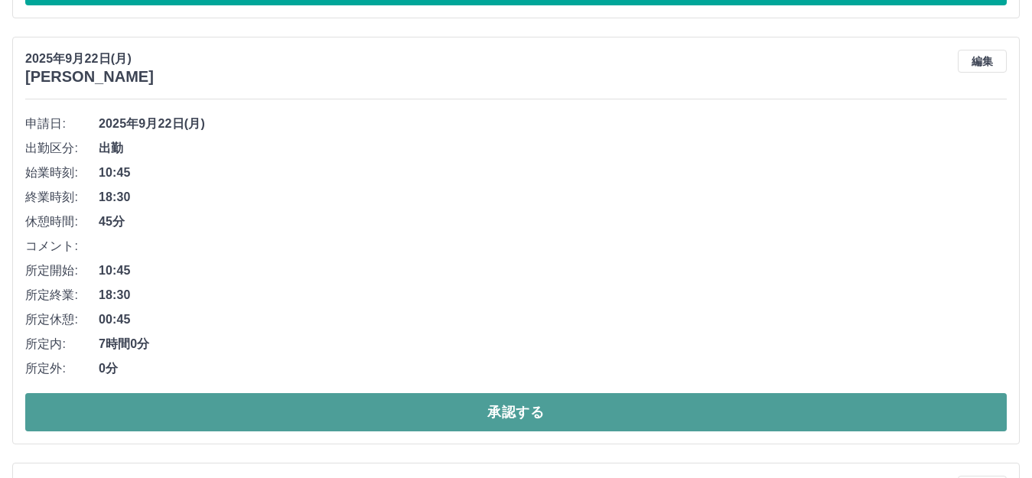  I want to click on span: 所定終業:, so click(62, 295).